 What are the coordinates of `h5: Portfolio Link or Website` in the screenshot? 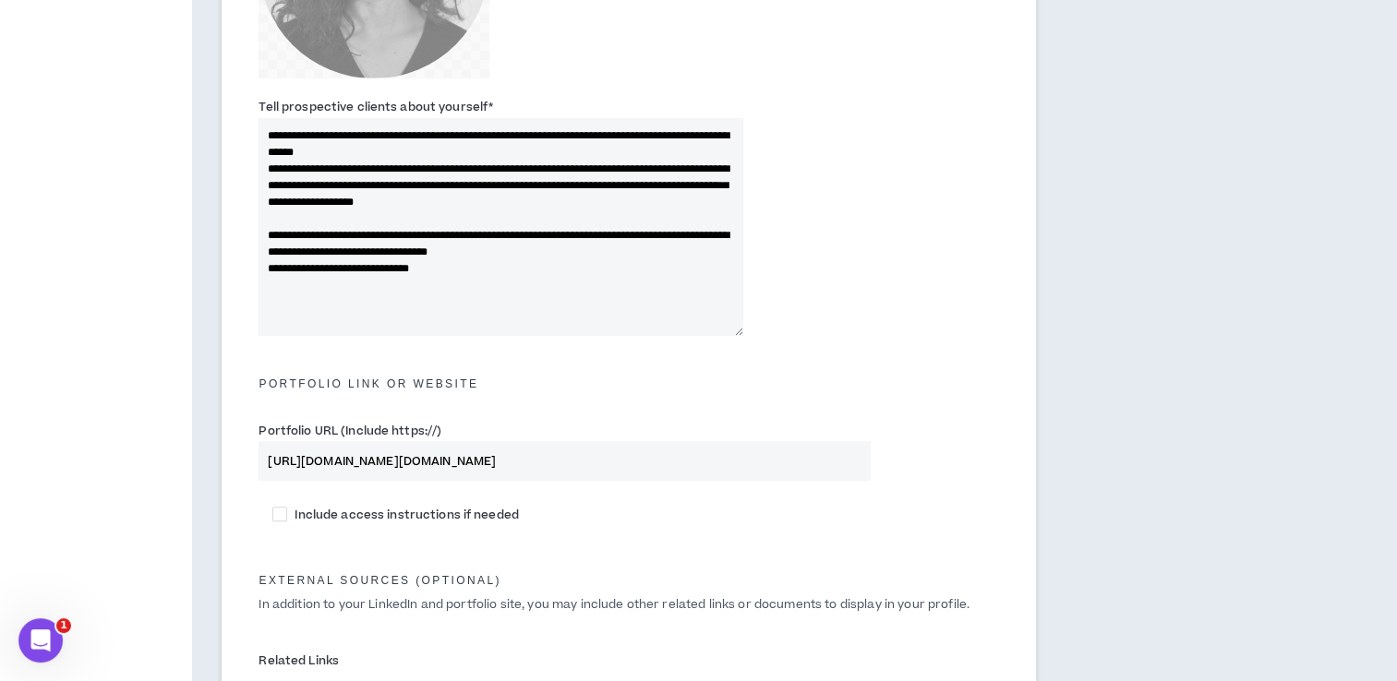 It's located at (629, 384).